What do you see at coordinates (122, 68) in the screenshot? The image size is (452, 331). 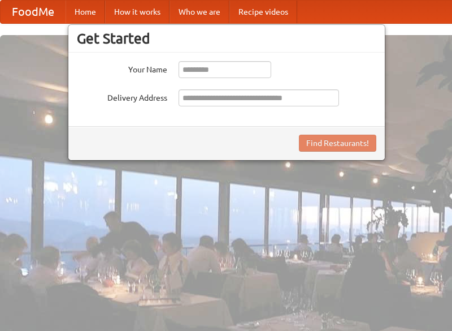 I see `label: Your Name` at bounding box center [122, 68].